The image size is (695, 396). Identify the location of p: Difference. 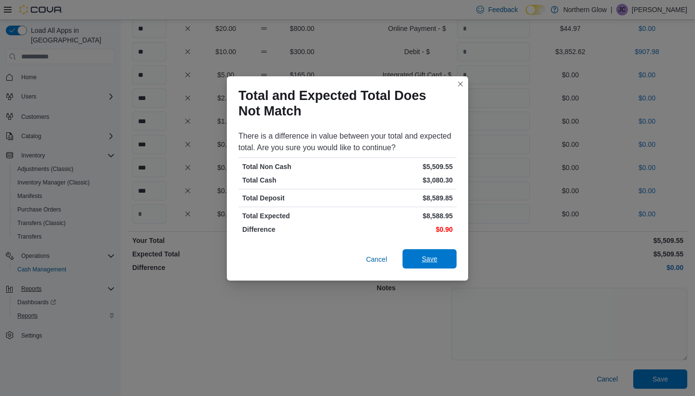
(294, 229).